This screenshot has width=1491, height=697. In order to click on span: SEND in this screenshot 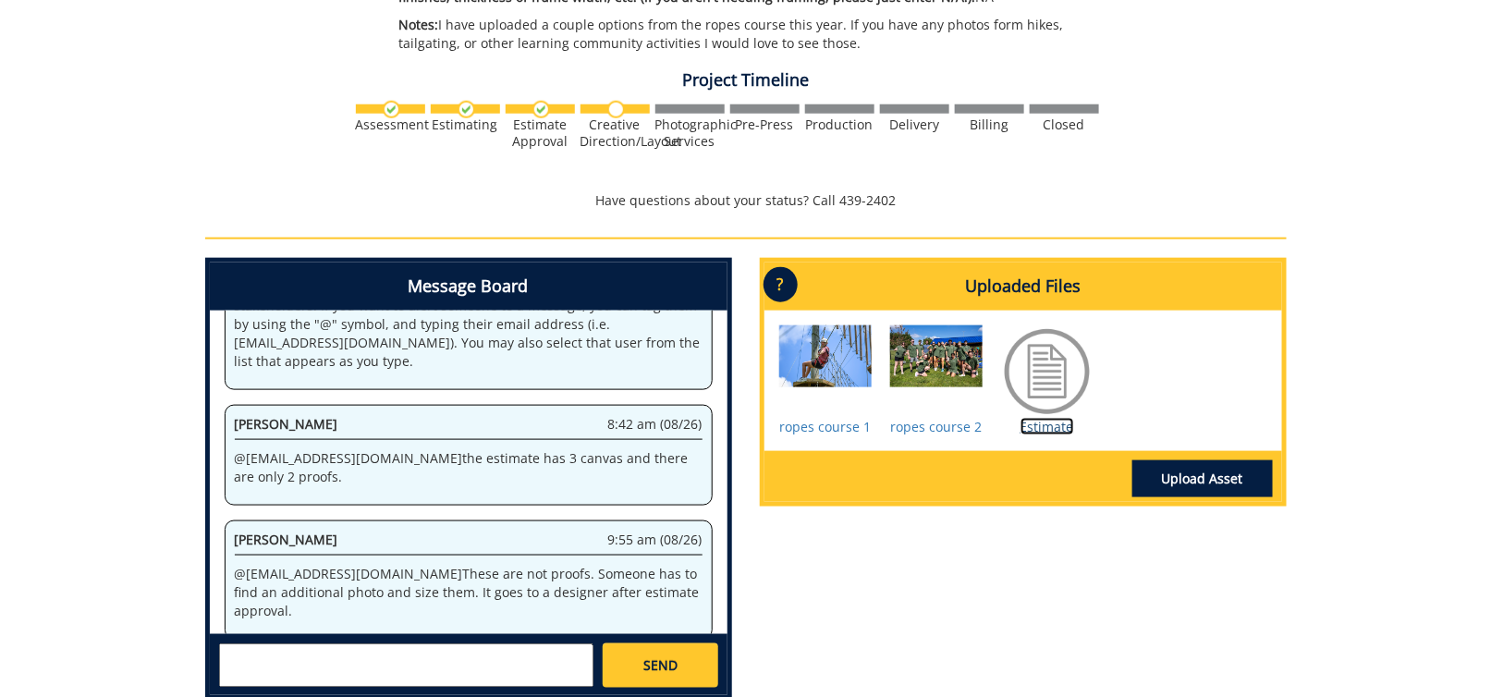, I will do `click(660, 665)`.